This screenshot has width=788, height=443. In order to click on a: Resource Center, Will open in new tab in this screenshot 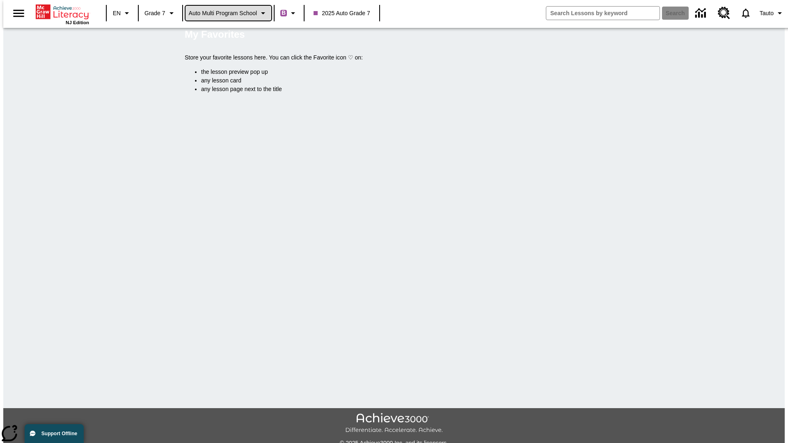, I will do `click(724, 13)`.